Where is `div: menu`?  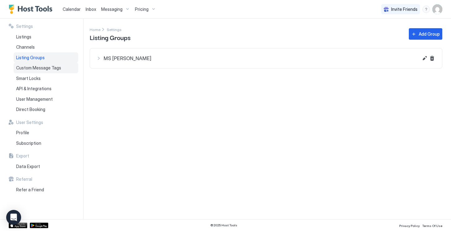
div: menu is located at coordinates (427, 9).